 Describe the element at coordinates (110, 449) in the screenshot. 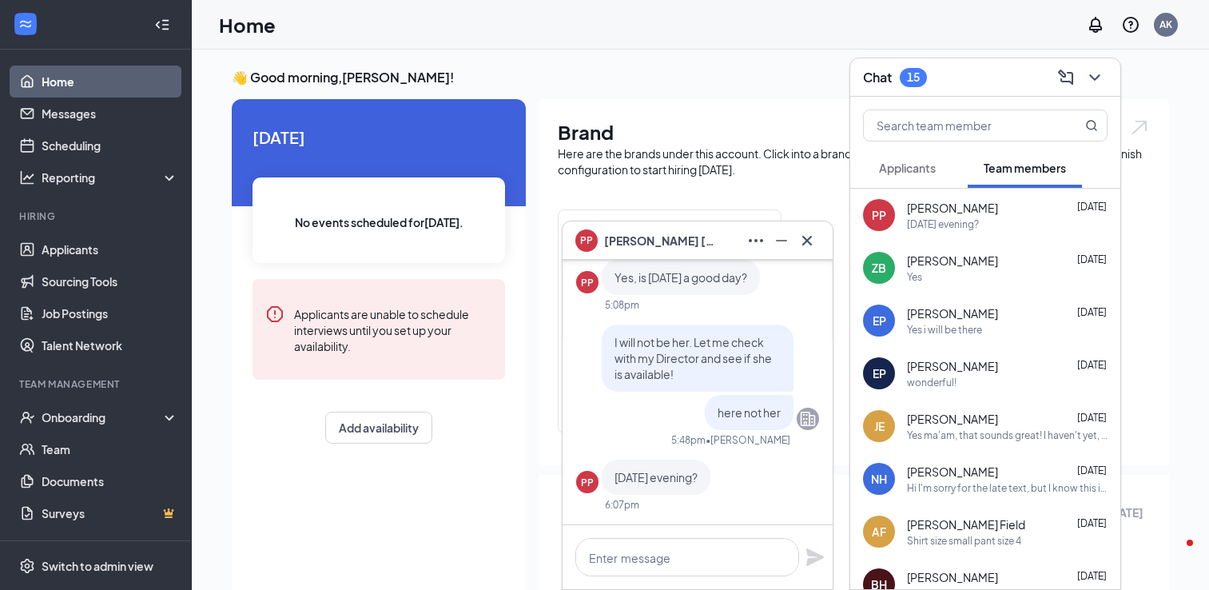

I see `a: Team` at that location.